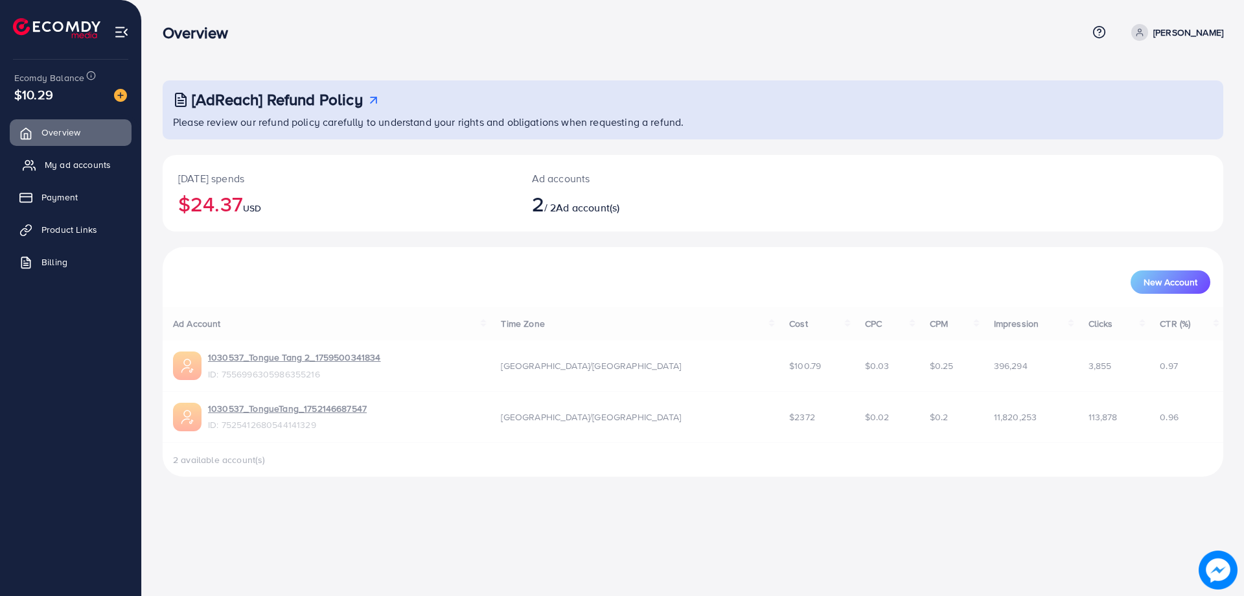 This screenshot has width=1244, height=596. I want to click on span: Payment, so click(60, 197).